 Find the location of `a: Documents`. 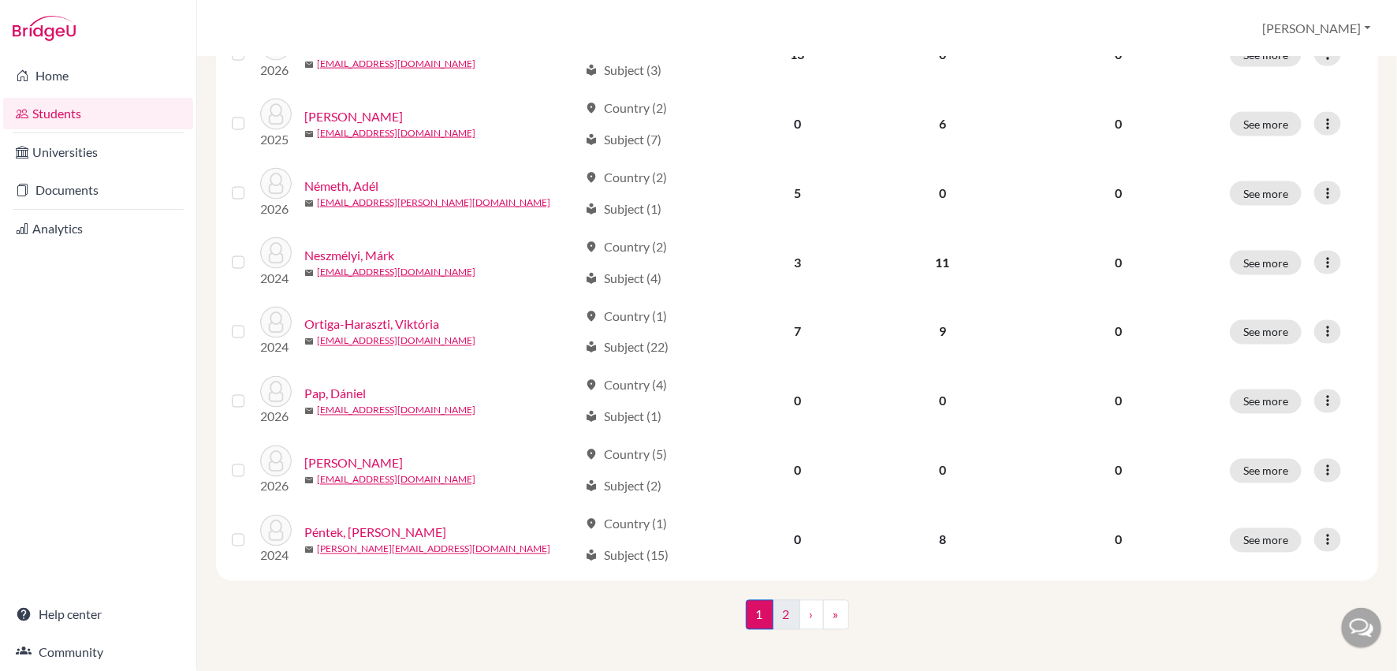

a: Documents is located at coordinates (98, 190).